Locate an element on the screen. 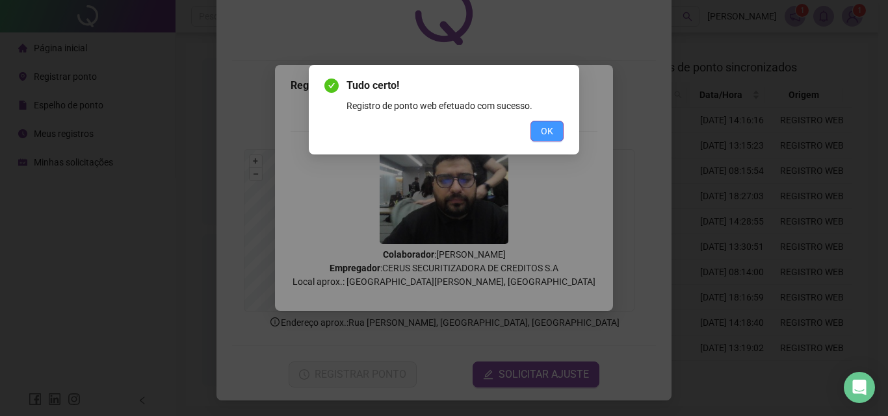 This screenshot has height=416, width=888. div: Open Intercom Messenger is located at coordinates (859, 388).